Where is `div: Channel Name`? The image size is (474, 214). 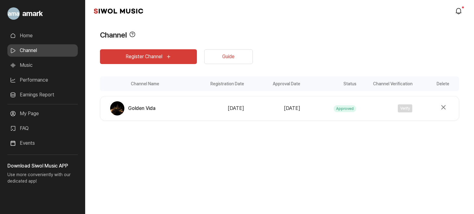 div: Channel Name is located at coordinates (145, 84).